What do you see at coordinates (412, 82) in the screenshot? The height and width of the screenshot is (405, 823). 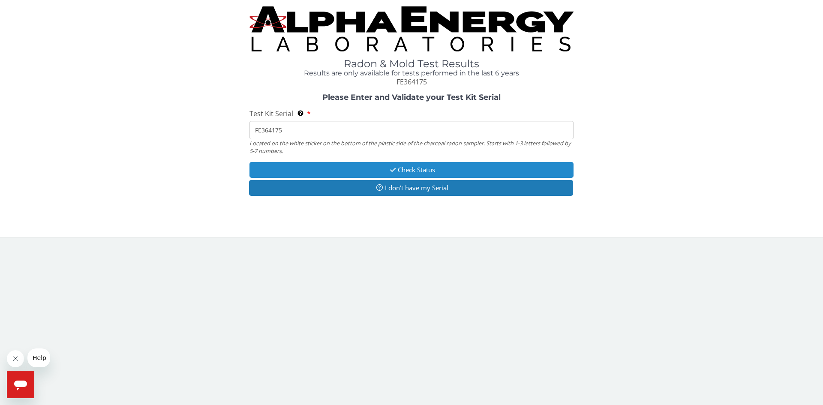 I see `span: FE364175` at bounding box center [412, 82].